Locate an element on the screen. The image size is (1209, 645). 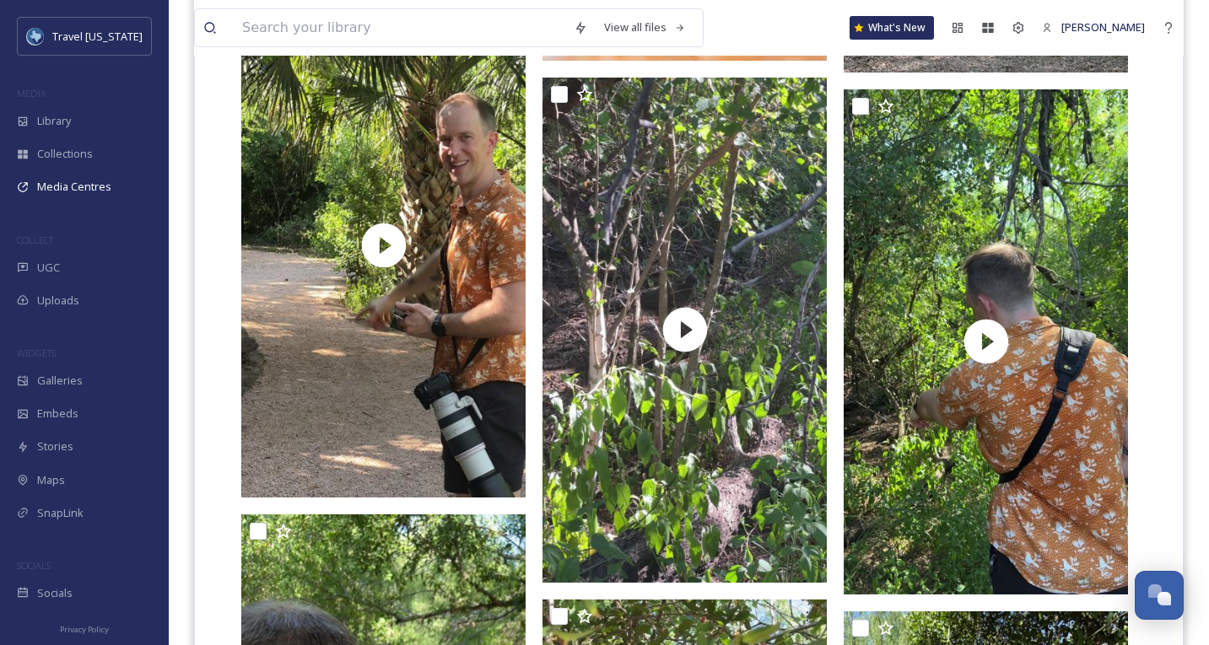
span: COLLECT is located at coordinates (35, 240).